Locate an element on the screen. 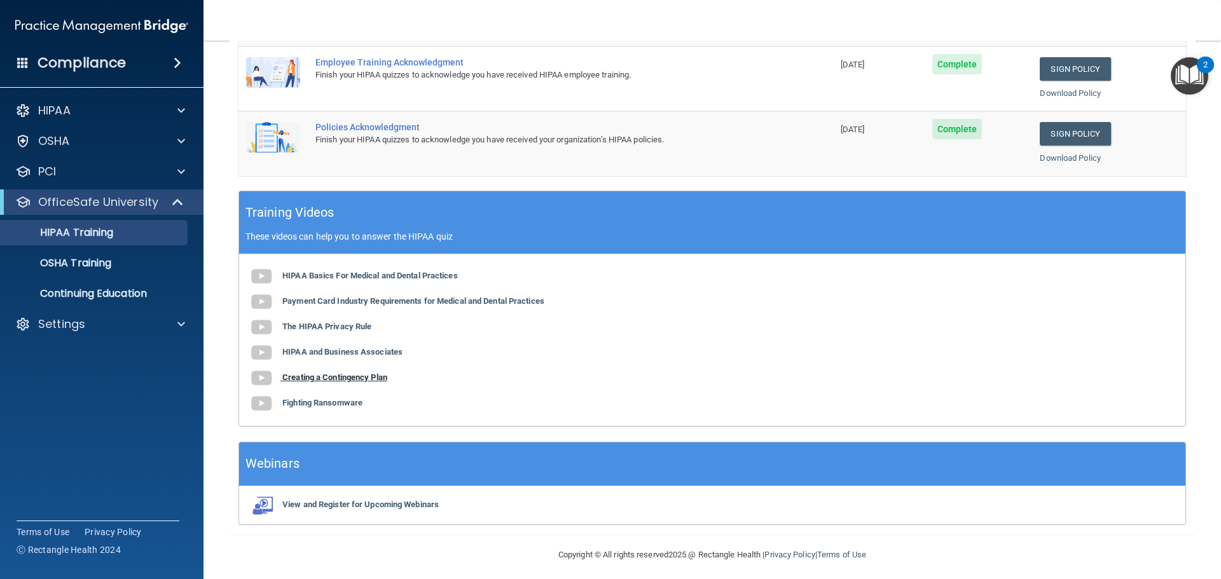 The image size is (1221, 579). b: HIPAA and Business Associates is located at coordinates (342, 352).